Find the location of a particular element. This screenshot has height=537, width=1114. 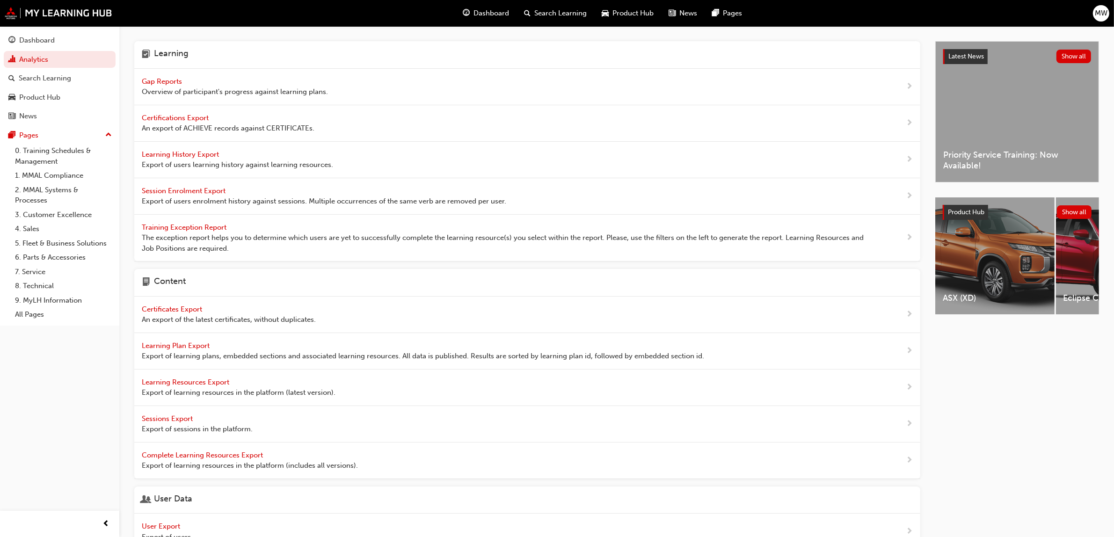

a: Gap Reports Overview of participant's progress against learning plans.next-icon is located at coordinates (527, 87).